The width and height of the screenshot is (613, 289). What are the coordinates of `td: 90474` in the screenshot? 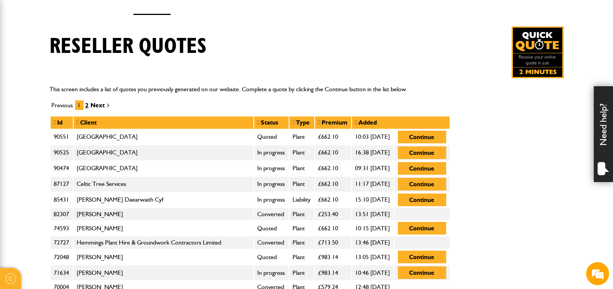 It's located at (62, 168).